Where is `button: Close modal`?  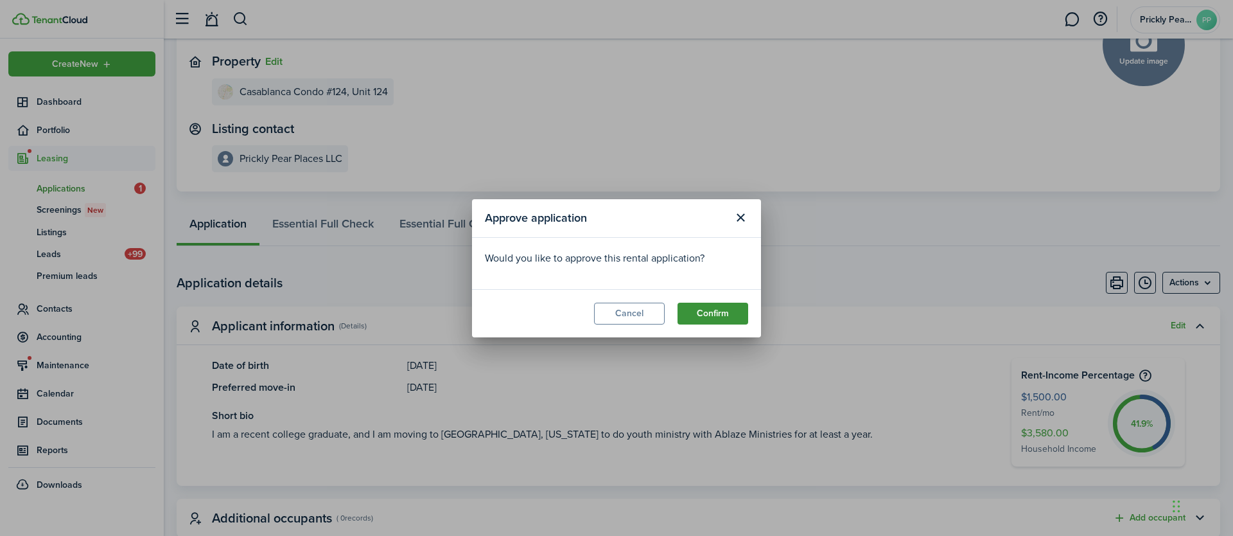 button: Close modal is located at coordinates (740, 218).